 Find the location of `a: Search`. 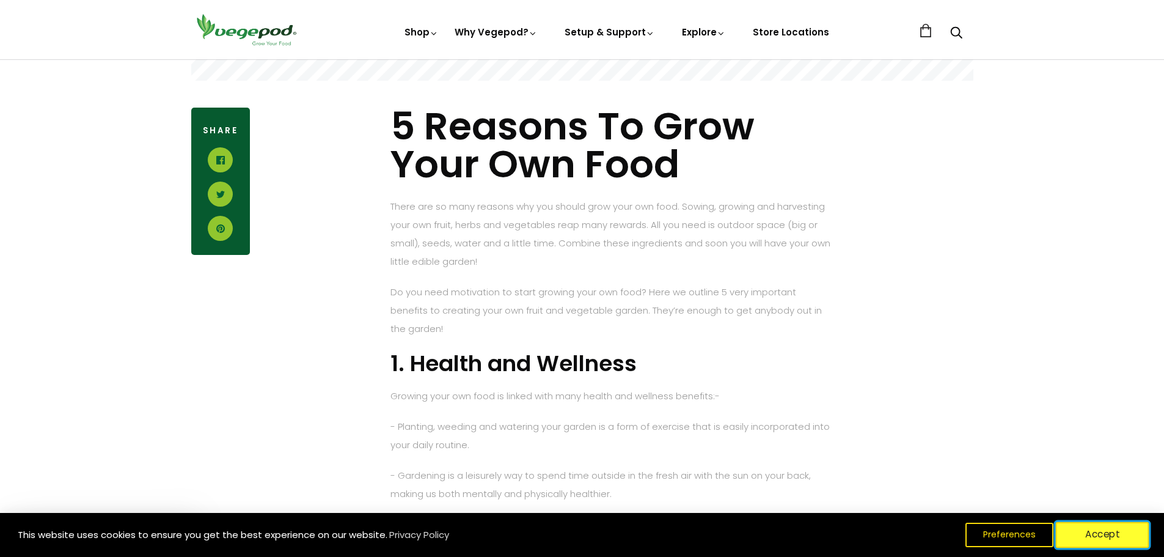

a: Search is located at coordinates (956, 34).